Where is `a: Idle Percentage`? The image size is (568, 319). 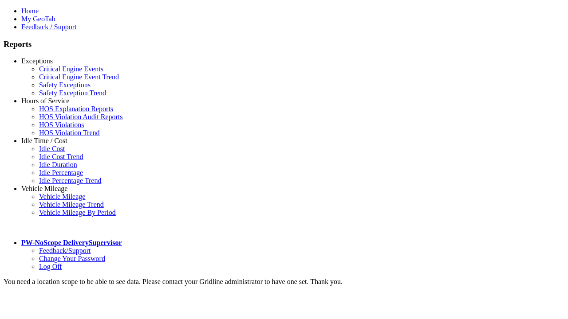
a: Idle Percentage is located at coordinates (61, 173).